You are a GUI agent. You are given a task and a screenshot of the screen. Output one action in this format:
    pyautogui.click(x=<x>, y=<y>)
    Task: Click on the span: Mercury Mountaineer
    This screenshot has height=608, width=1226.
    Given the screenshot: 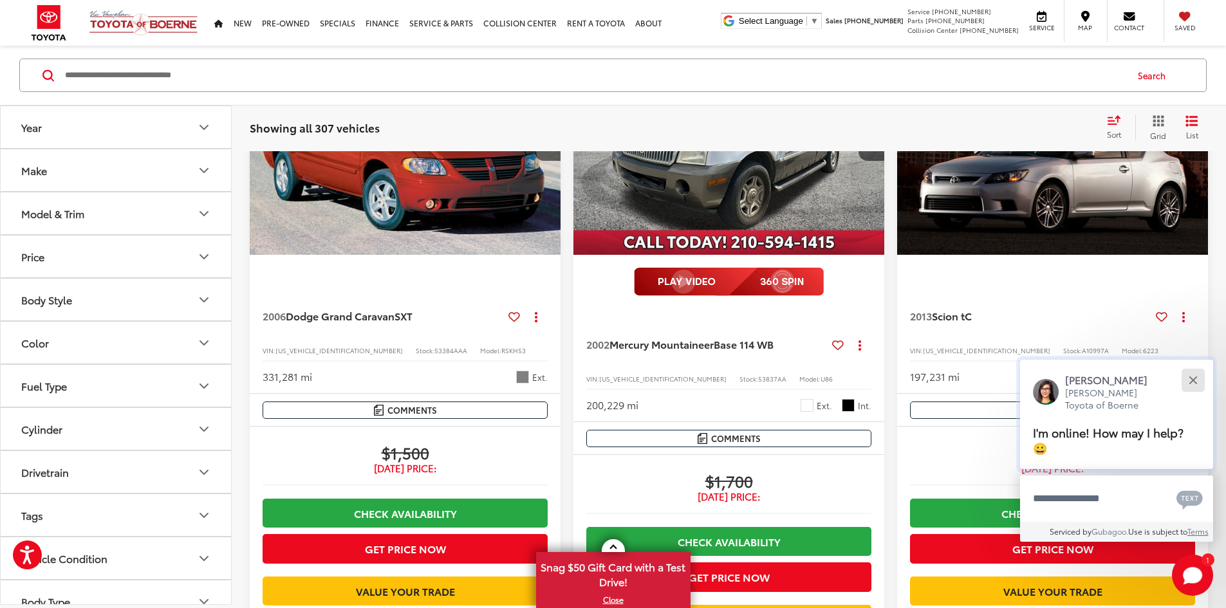 What is the action you would take?
    pyautogui.click(x=661, y=344)
    